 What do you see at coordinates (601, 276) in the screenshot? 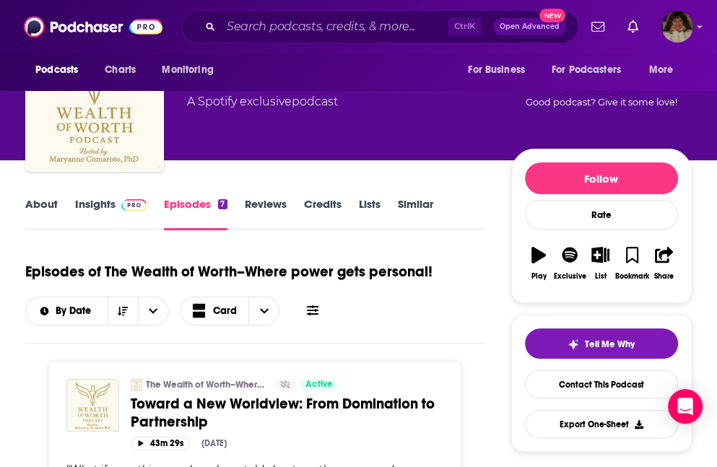
I see `div: List` at bounding box center [601, 276].